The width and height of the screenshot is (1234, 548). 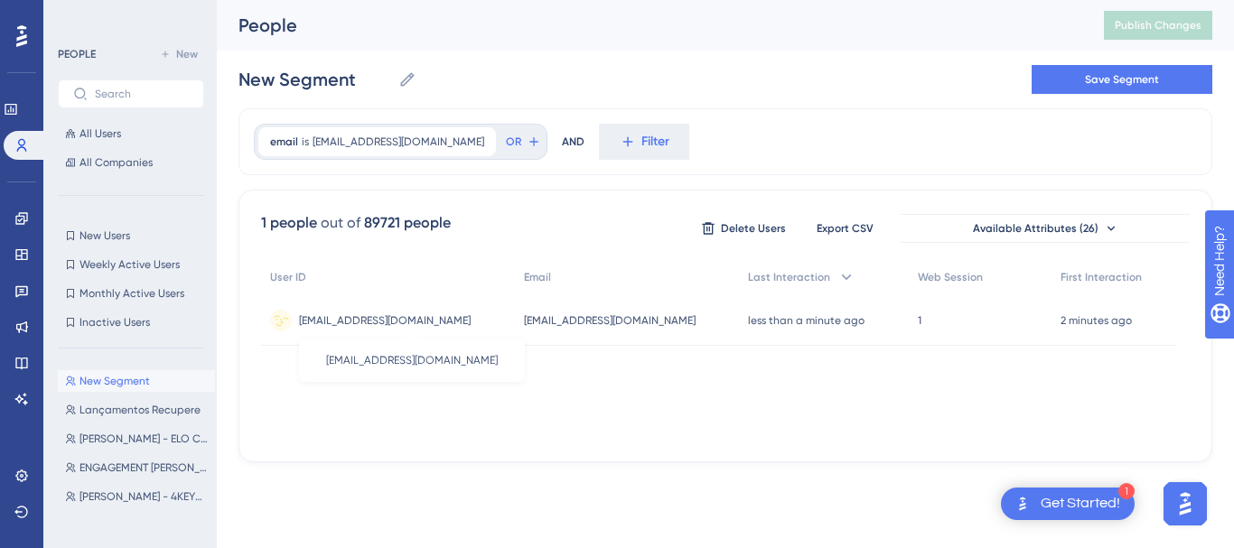 I want to click on div: People, so click(x=648, y=25).